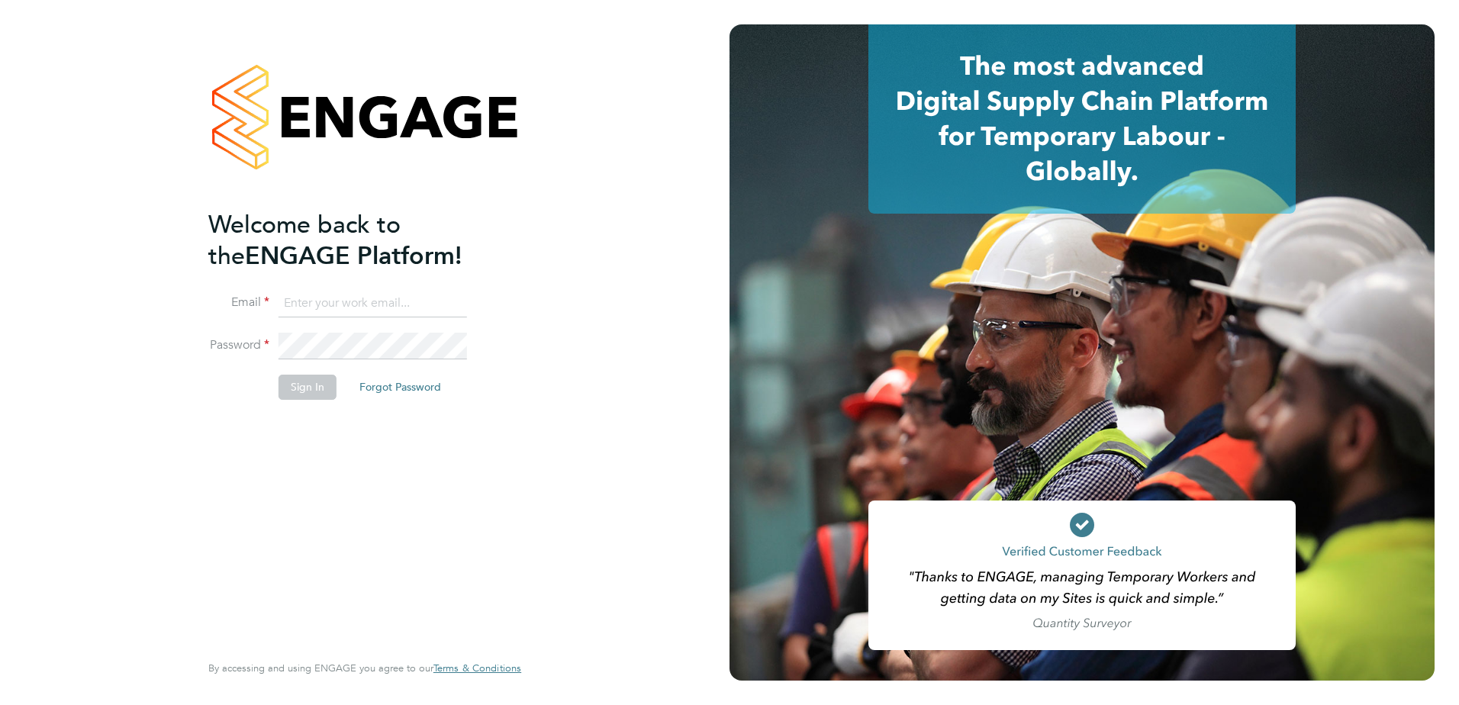 The image size is (1459, 705). Describe the element at coordinates (372, 304) in the screenshot. I see `input: Enter your work email...` at that location.